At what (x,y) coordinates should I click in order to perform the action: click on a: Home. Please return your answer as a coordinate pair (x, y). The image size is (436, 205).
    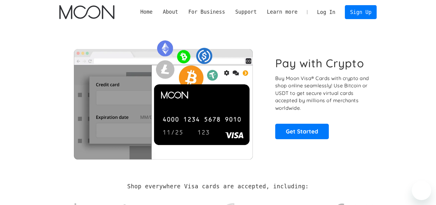
    Looking at the image, I should click on (147, 12).